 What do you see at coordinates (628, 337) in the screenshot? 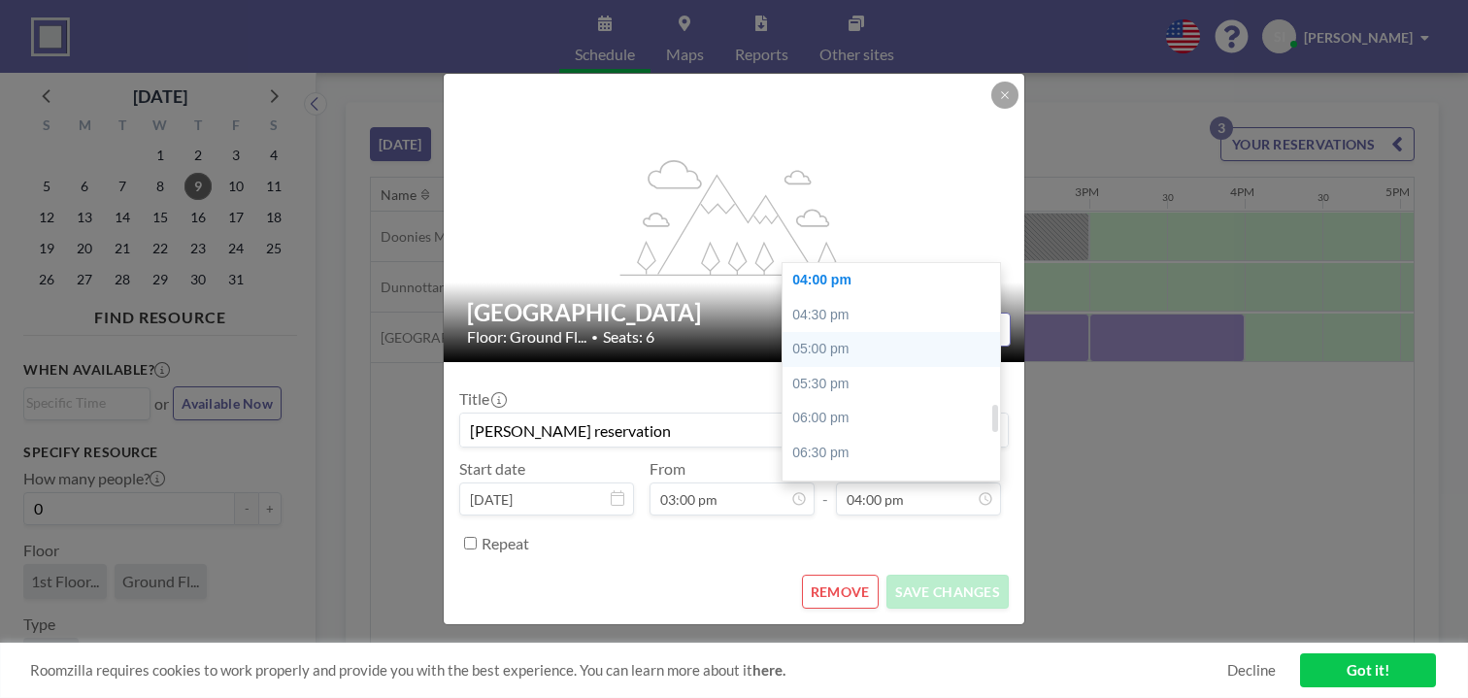
I see `span: Seats: 6` at bounding box center [628, 337].